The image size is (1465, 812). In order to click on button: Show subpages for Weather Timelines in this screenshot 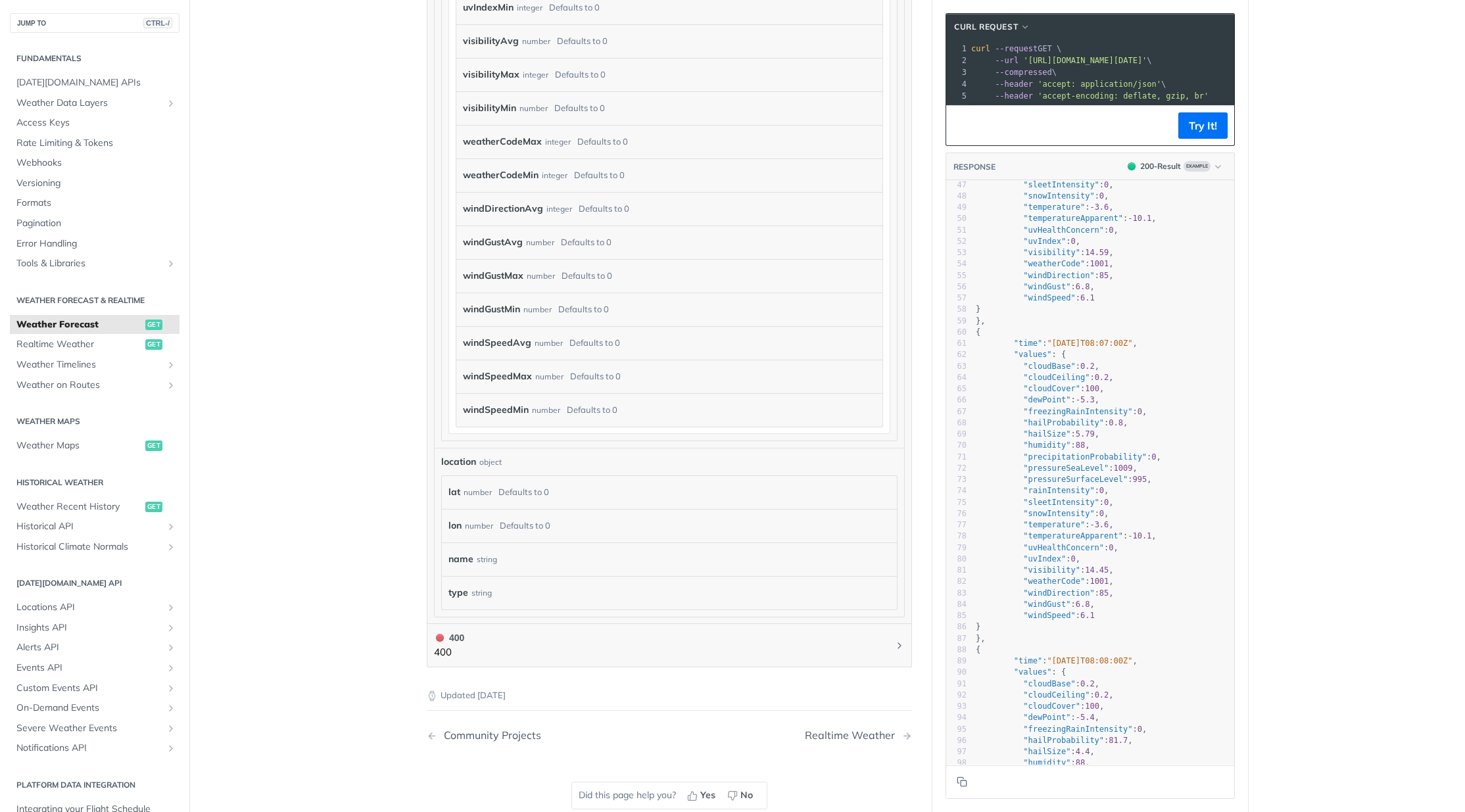, I will do `click(171, 365)`.